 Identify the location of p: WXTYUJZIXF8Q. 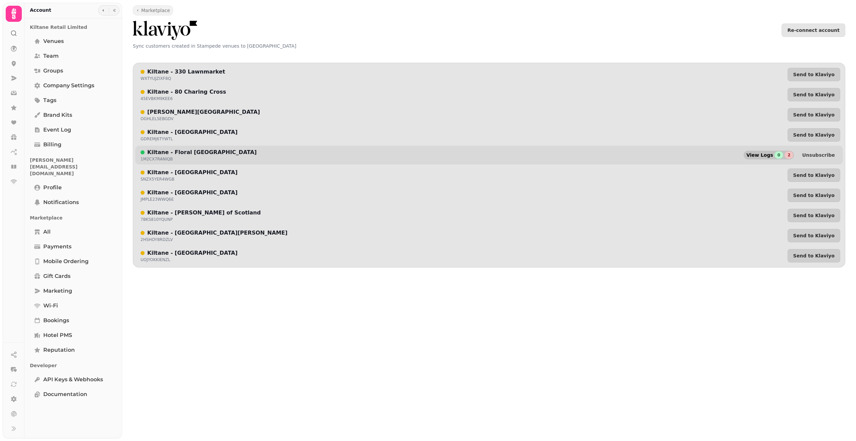
(156, 78).